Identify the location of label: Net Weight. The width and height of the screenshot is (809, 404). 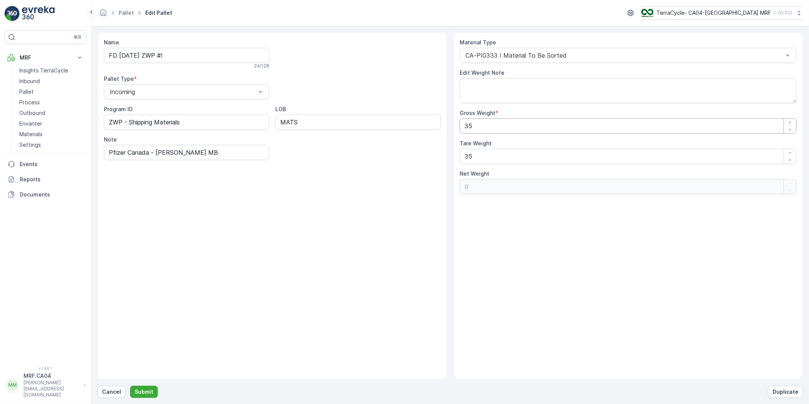
(475, 173).